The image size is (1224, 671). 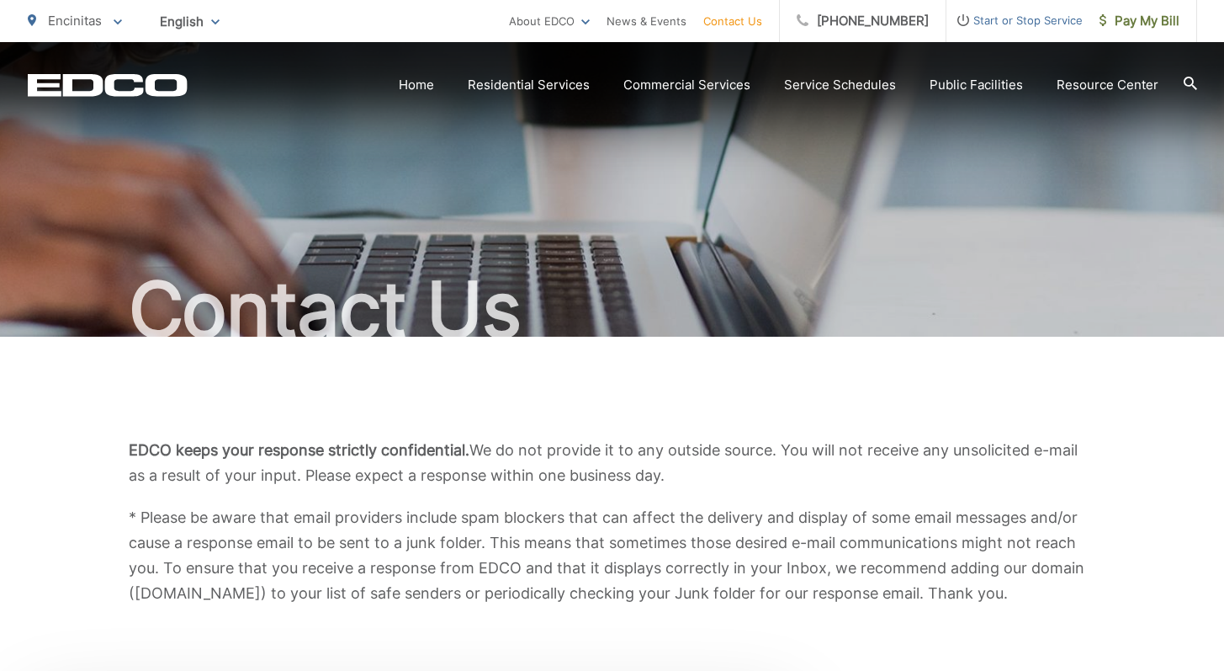 I want to click on a: About EDCO, so click(x=549, y=21).